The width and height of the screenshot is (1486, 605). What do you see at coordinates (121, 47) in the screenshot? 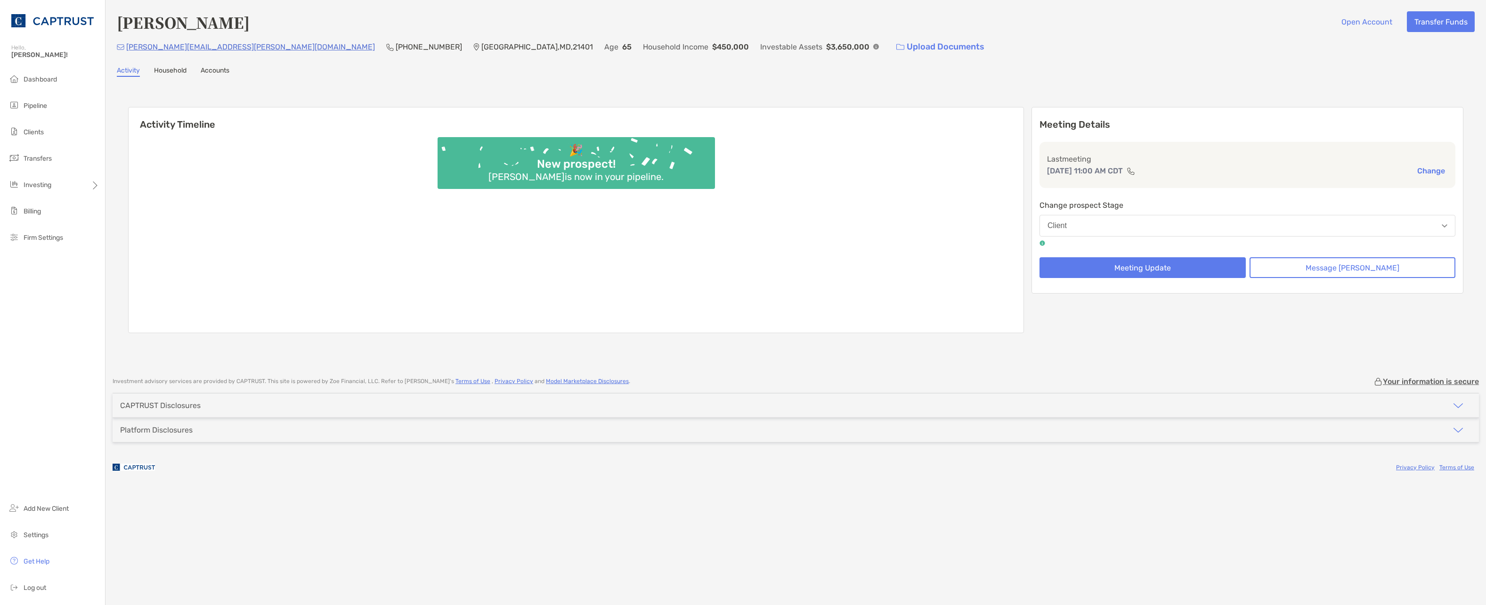
I see `img: Email Icon` at bounding box center [121, 47].